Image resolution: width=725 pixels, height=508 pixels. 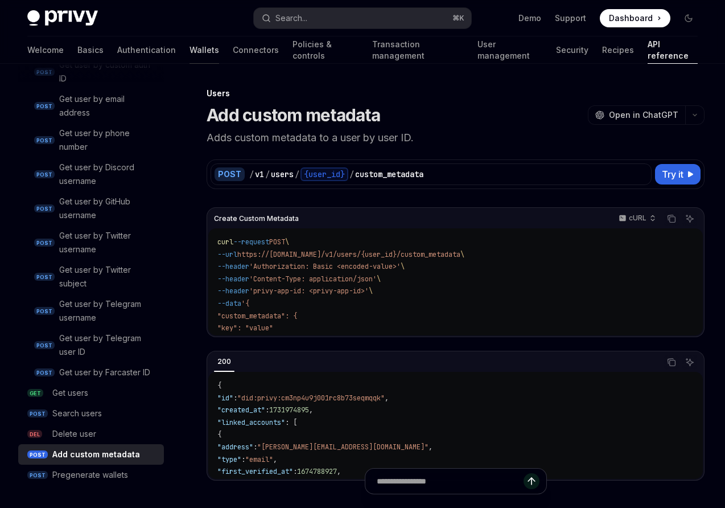 What do you see at coordinates (91, 311) in the screenshot?
I see `a: POSTGet user by Telegram username` at bounding box center [91, 311].